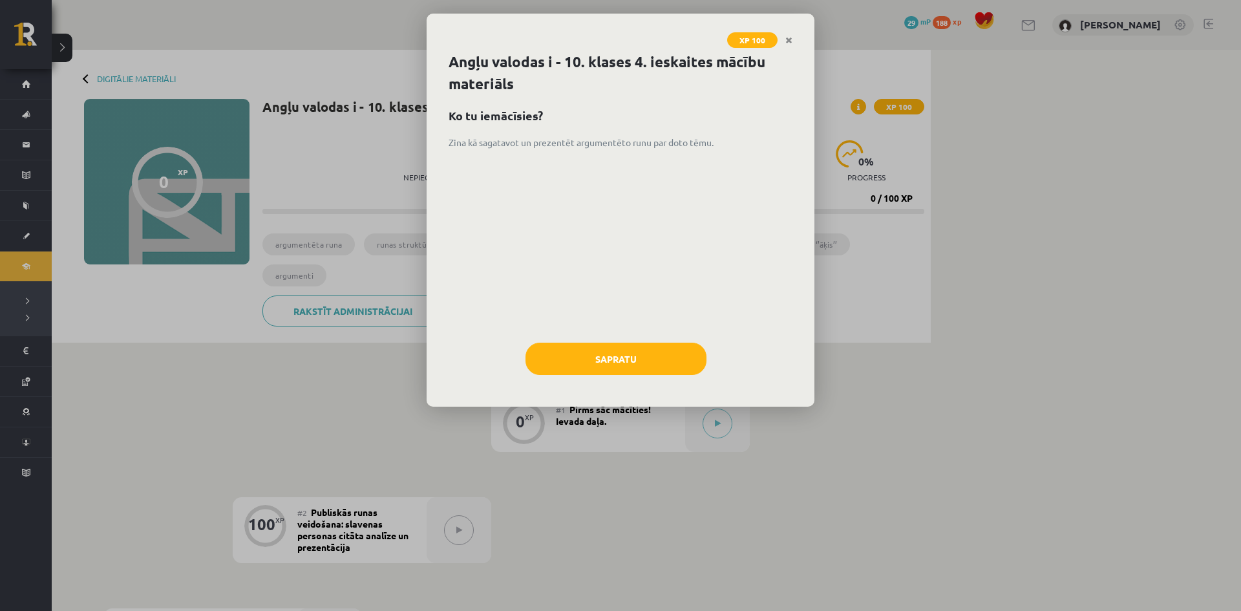 Image resolution: width=1241 pixels, height=611 pixels. I want to click on button: Sapratu, so click(616, 359).